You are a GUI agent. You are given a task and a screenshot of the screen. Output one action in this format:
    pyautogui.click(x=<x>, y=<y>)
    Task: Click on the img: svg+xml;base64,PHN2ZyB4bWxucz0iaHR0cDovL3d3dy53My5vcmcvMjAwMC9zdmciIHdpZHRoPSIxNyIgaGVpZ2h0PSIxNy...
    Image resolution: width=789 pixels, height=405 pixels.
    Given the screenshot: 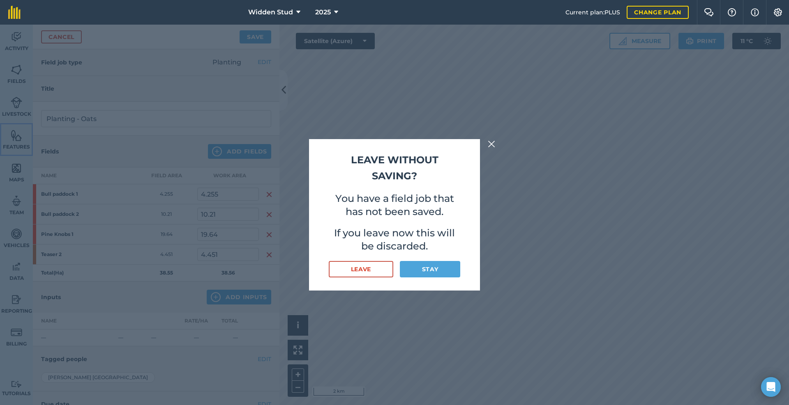 What is the action you would take?
    pyautogui.click(x=755, y=12)
    